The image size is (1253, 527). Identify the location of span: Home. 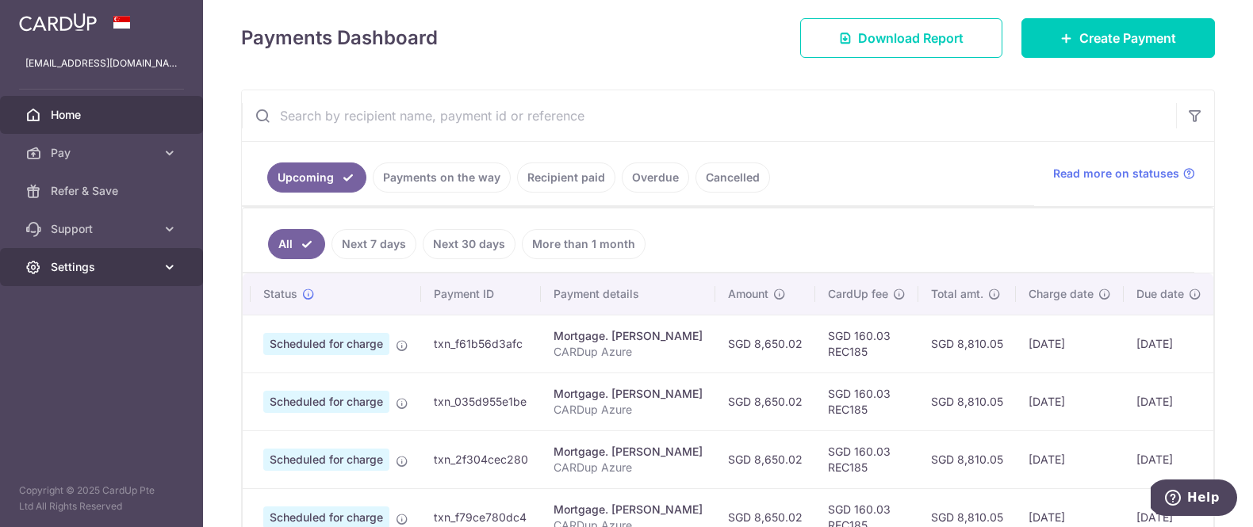
(103, 115).